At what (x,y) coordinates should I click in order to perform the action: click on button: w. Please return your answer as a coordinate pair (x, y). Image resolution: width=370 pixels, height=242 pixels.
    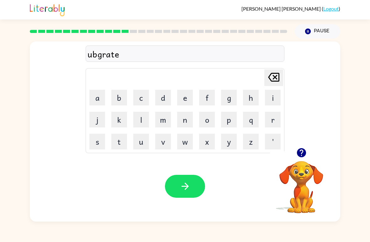
    Looking at the image, I should click on (185, 141).